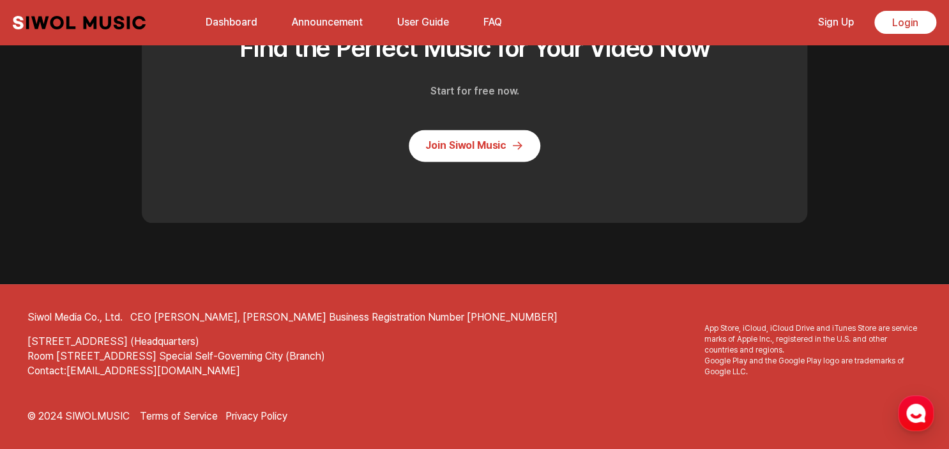 The image size is (949, 449). What do you see at coordinates (204, 367) in the screenshot?
I see `span: Settings` at bounding box center [204, 367].